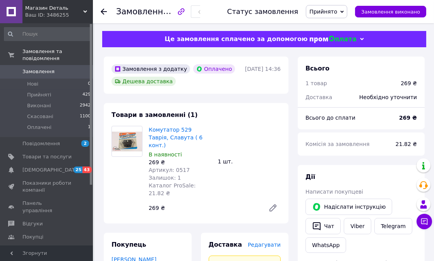 The height and width of the screenshot is (261, 434). I want to click on span: Комісія за замовлення, so click(338, 144).